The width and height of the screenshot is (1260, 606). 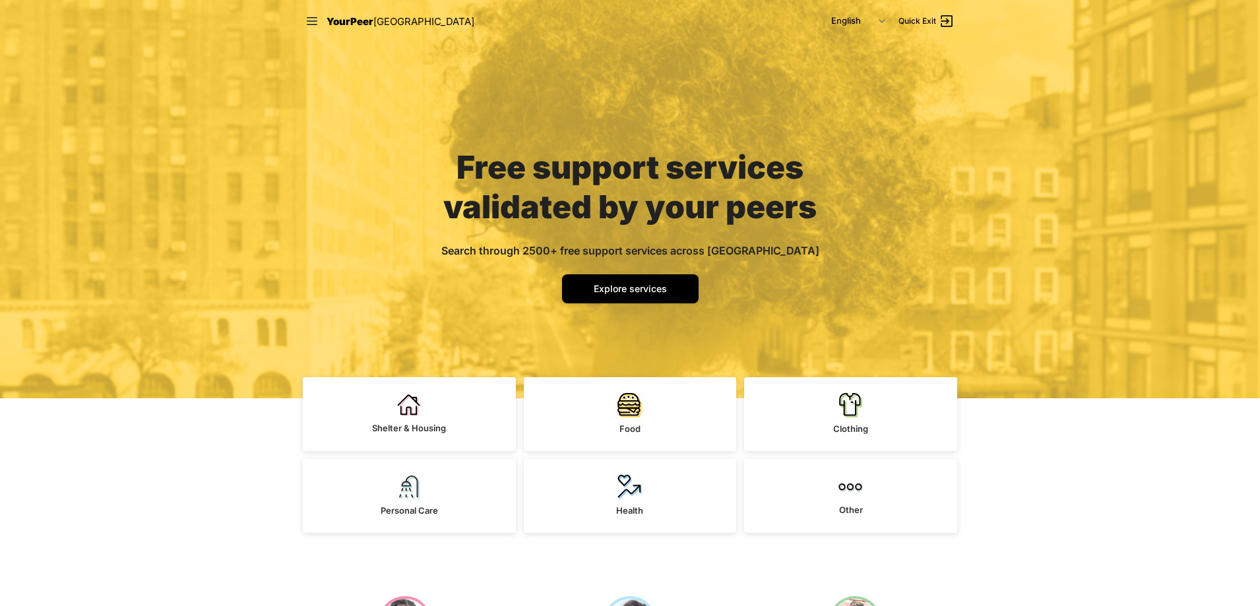 What do you see at coordinates (409, 428) in the screenshot?
I see `span: Shelter & Housing` at bounding box center [409, 428].